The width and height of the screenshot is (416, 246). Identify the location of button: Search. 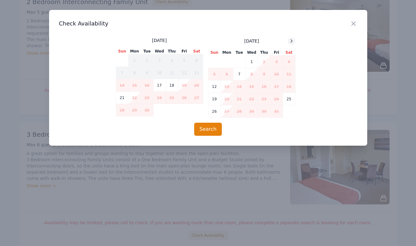
(208, 129).